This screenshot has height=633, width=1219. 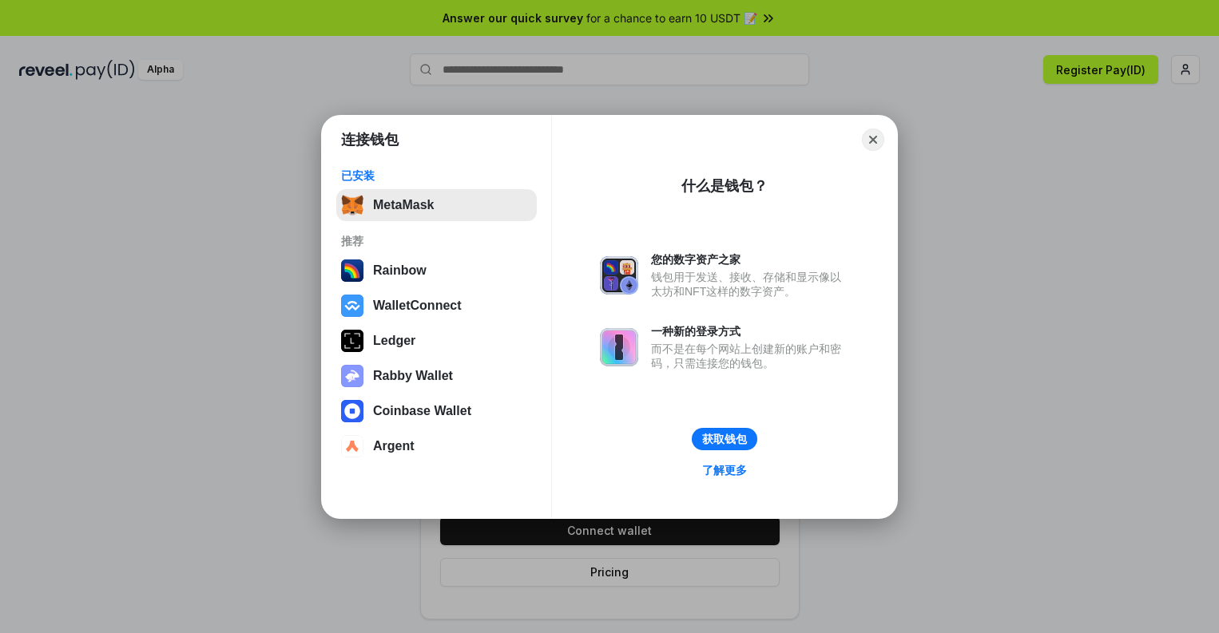 What do you see at coordinates (436, 306) in the screenshot?
I see `button: WalletConnect` at bounding box center [436, 306].